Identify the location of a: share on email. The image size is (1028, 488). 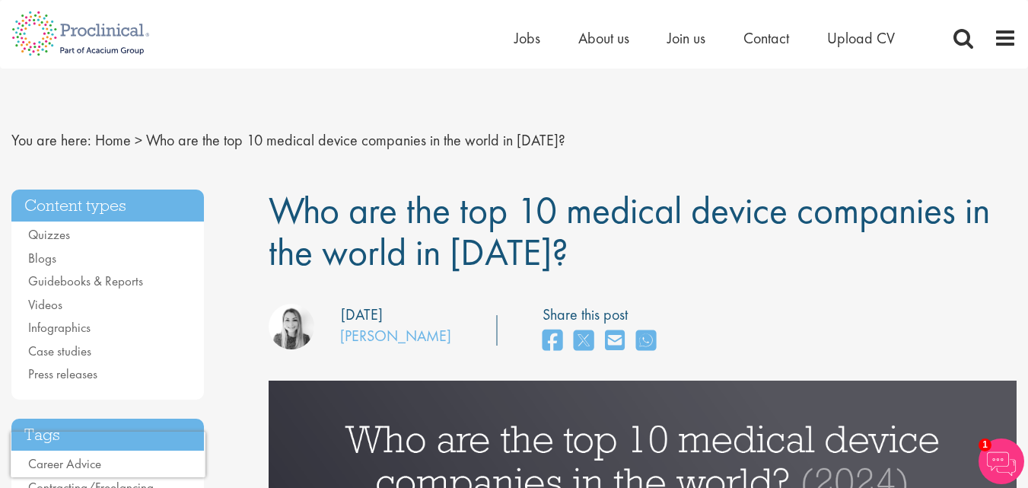
(615, 341).